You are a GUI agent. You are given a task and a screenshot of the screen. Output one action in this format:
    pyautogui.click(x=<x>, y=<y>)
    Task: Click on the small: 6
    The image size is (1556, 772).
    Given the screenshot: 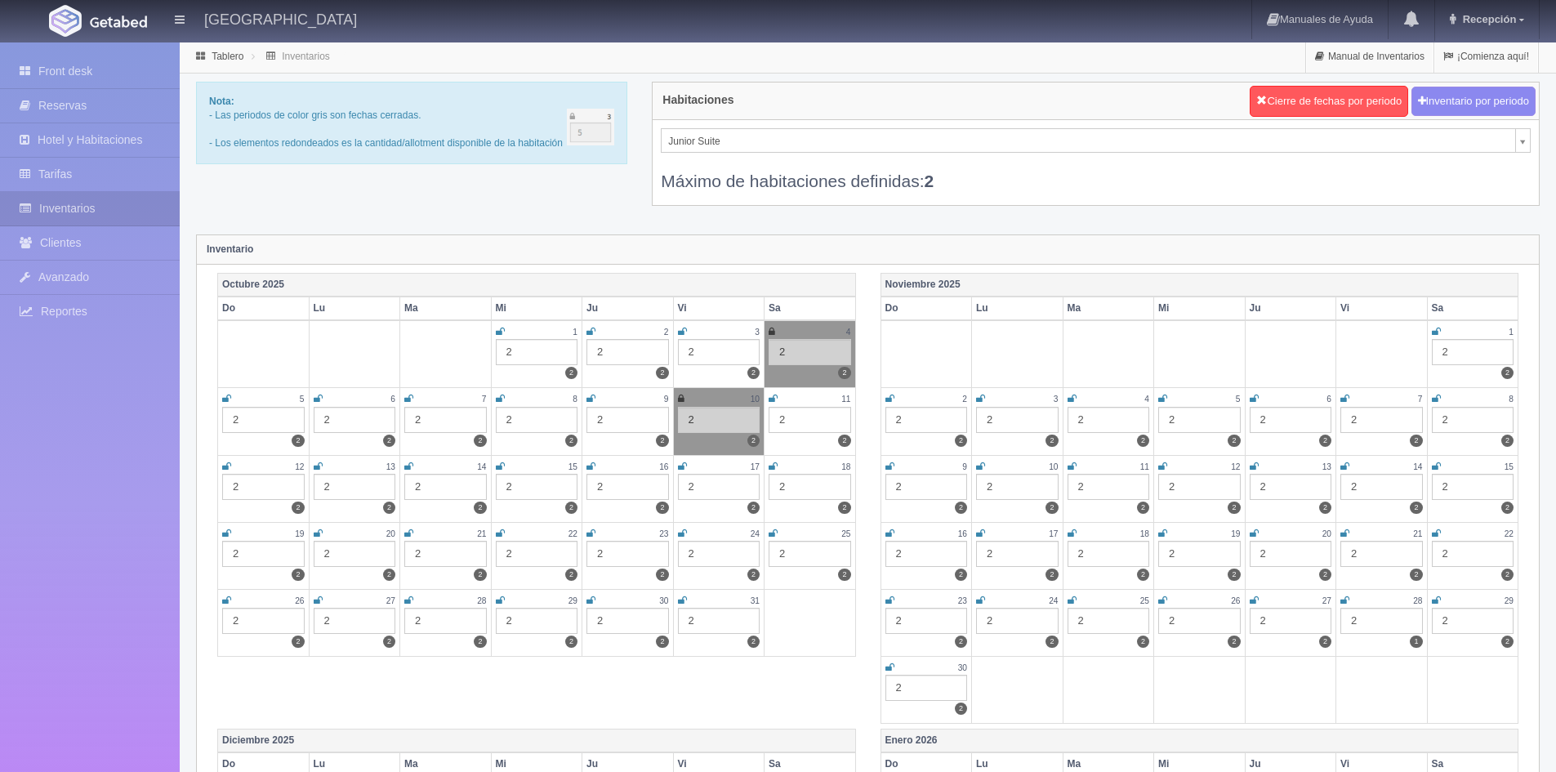 What is the action you would take?
    pyautogui.click(x=393, y=398)
    